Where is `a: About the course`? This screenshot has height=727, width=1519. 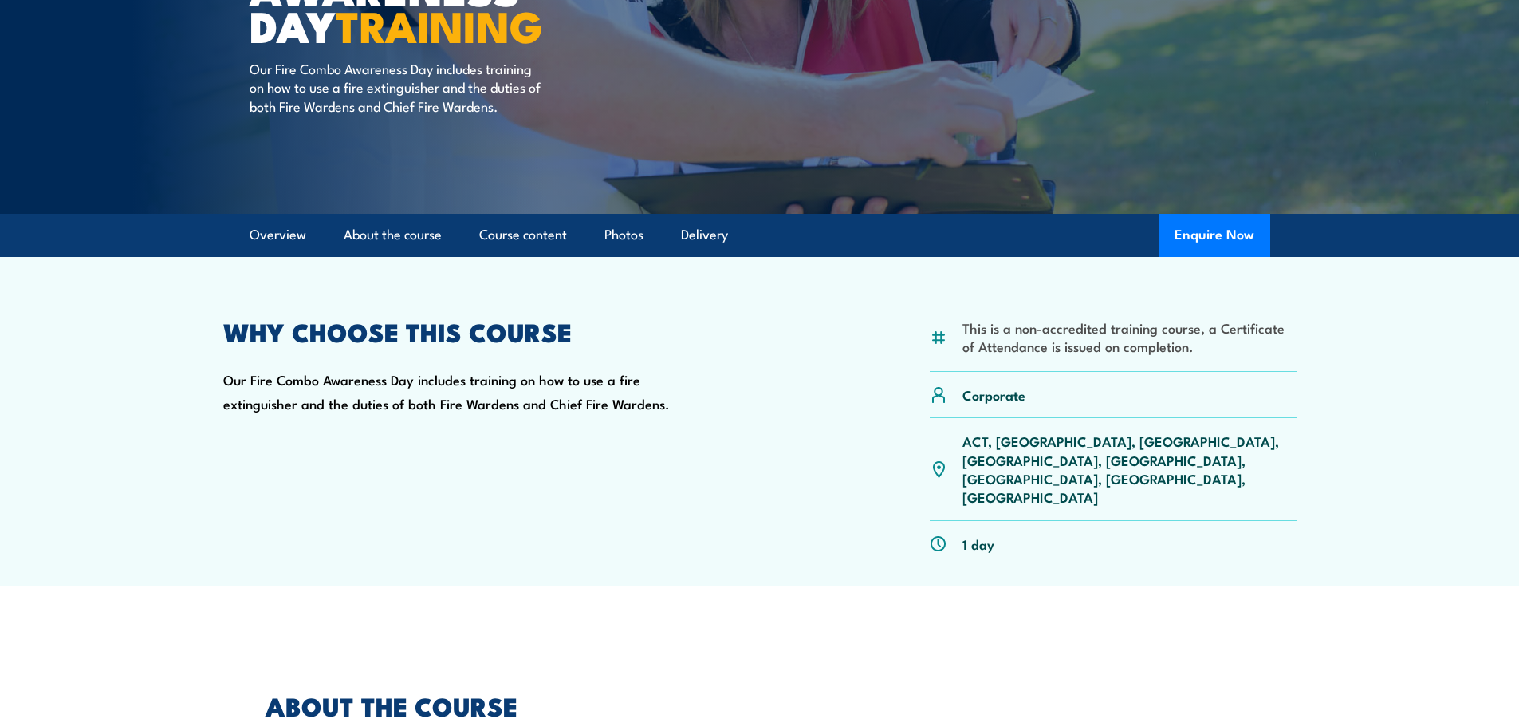 a: About the course is located at coordinates (392, 234).